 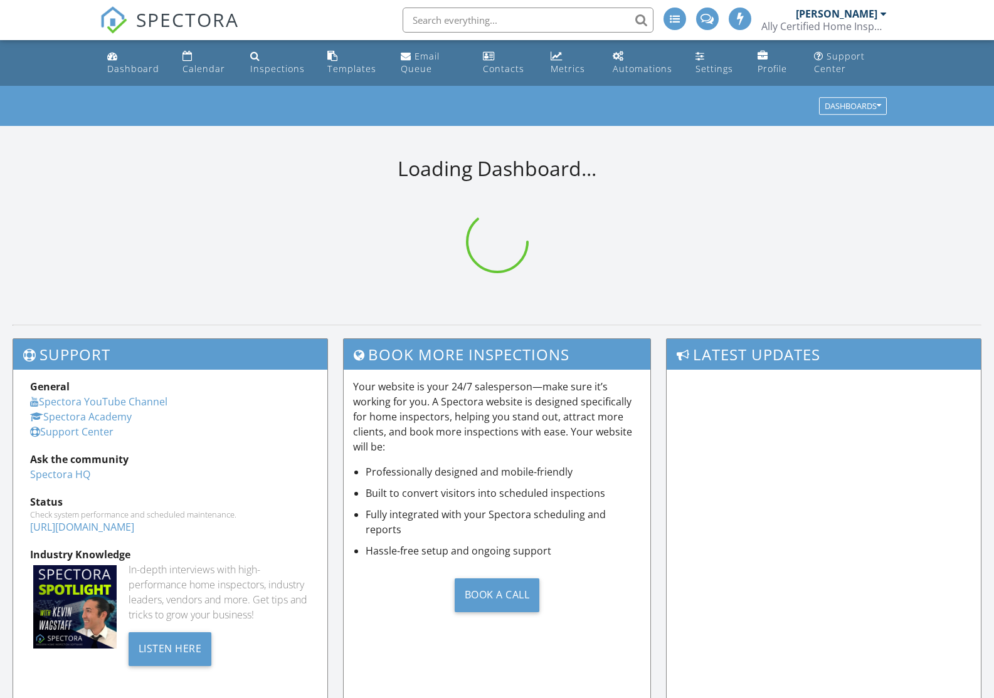 I want to click on div: Ask the community, so click(x=170, y=460).